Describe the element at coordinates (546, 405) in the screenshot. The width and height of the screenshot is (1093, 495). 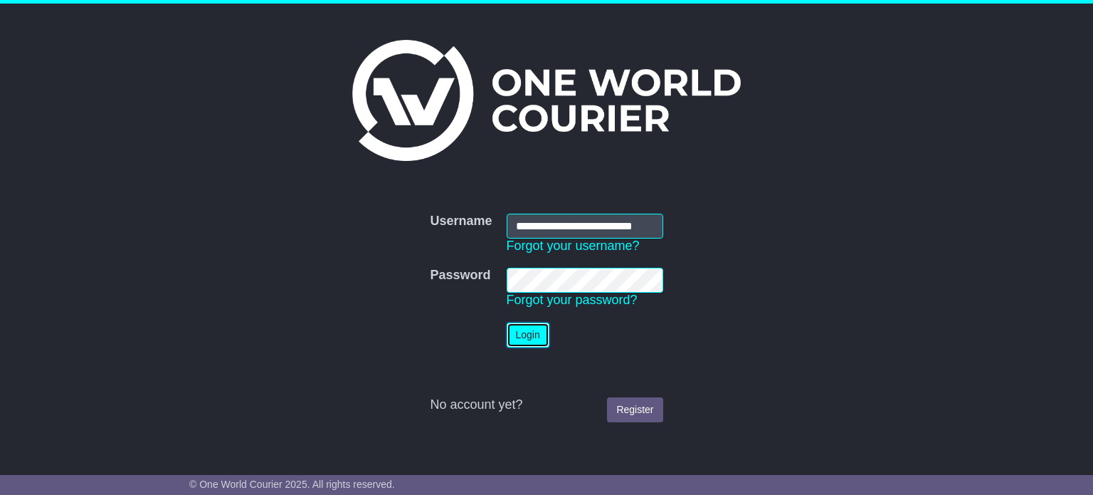
I see `div: No account yet?` at that location.